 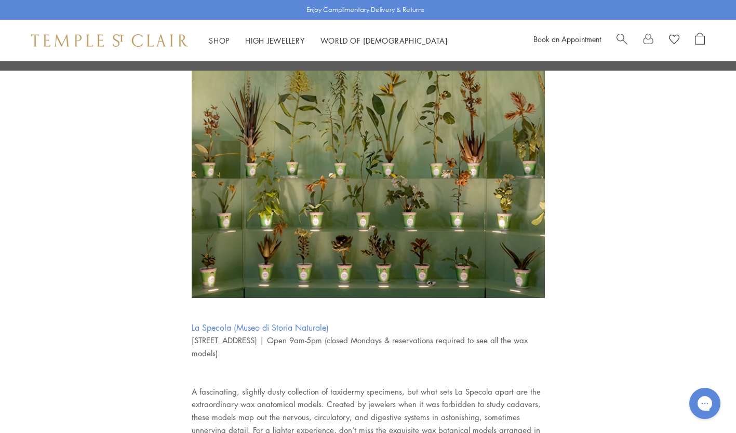 What do you see at coordinates (622, 41) in the screenshot?
I see `a: Search` at bounding box center [622, 41].